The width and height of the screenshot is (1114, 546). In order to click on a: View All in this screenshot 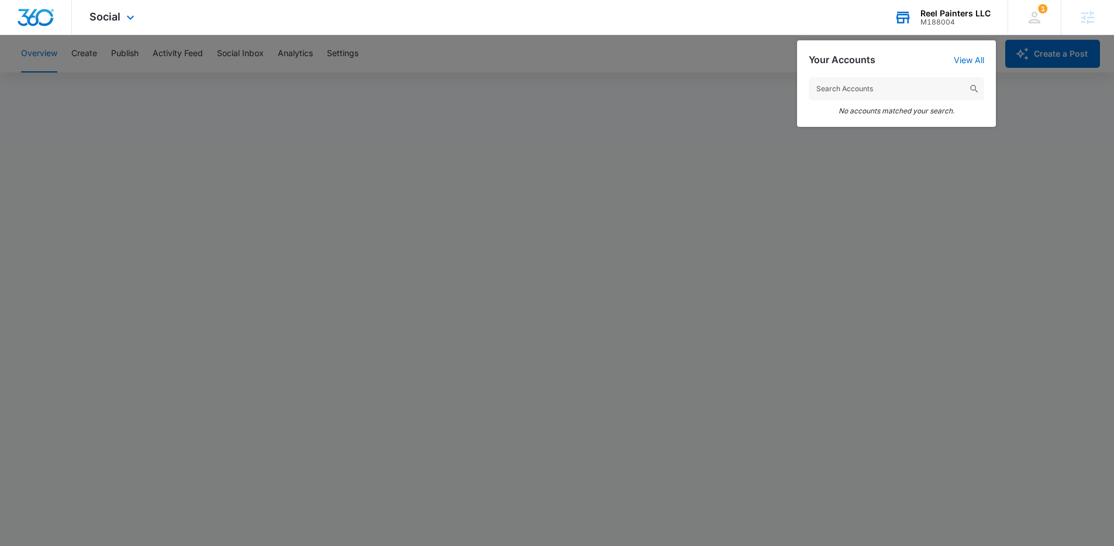, I will do `click(969, 60)`.